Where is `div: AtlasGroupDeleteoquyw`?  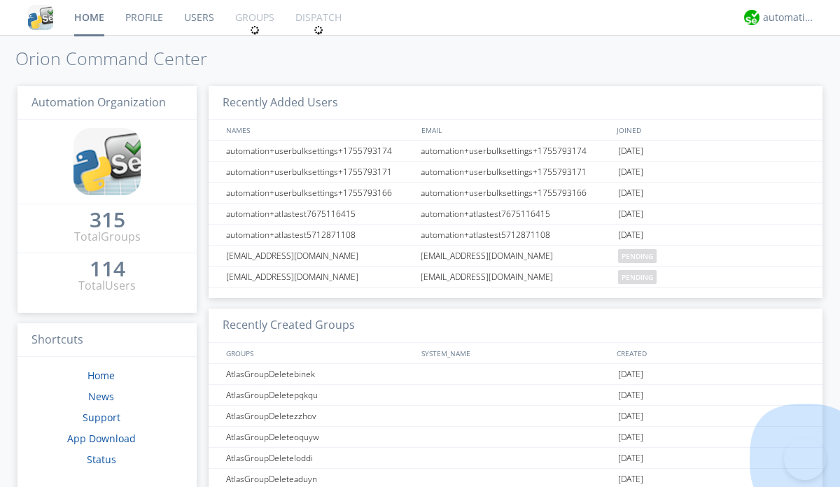 div: AtlasGroupDeleteoquyw is located at coordinates (319, 437).